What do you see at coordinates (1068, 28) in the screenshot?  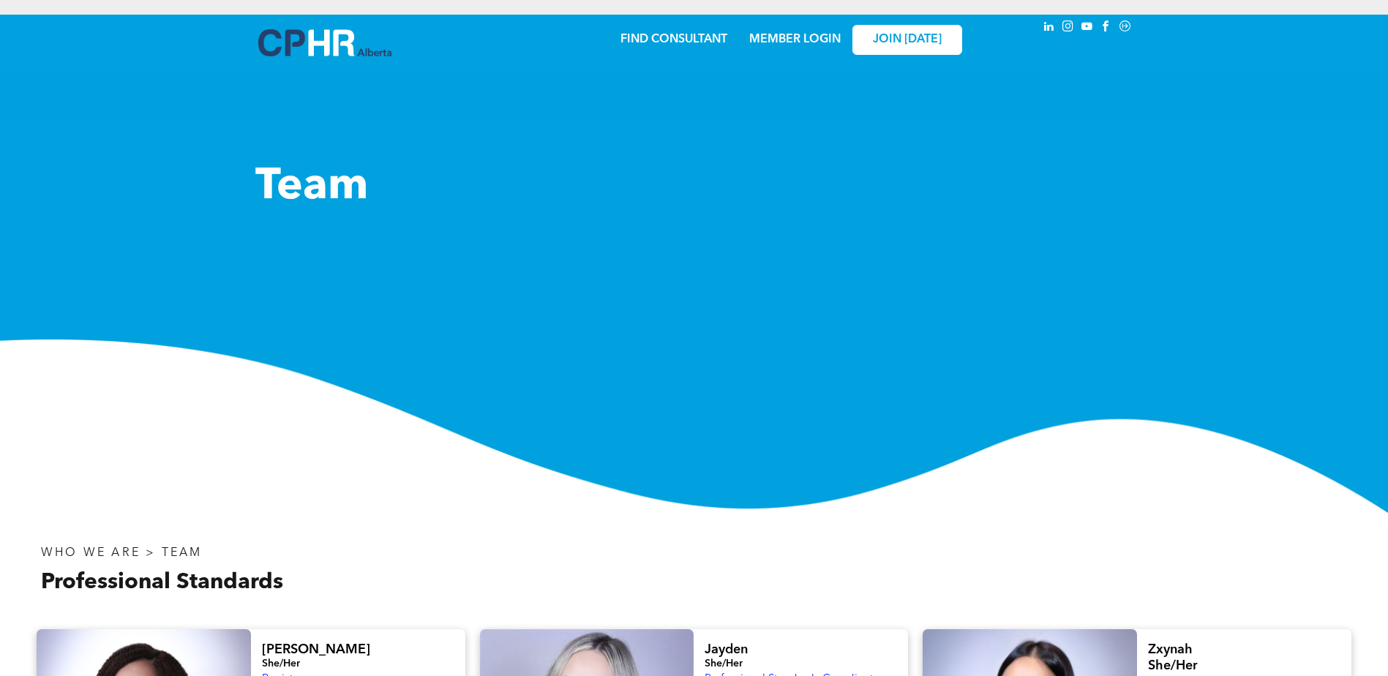 I see `a: instagram` at bounding box center [1068, 28].